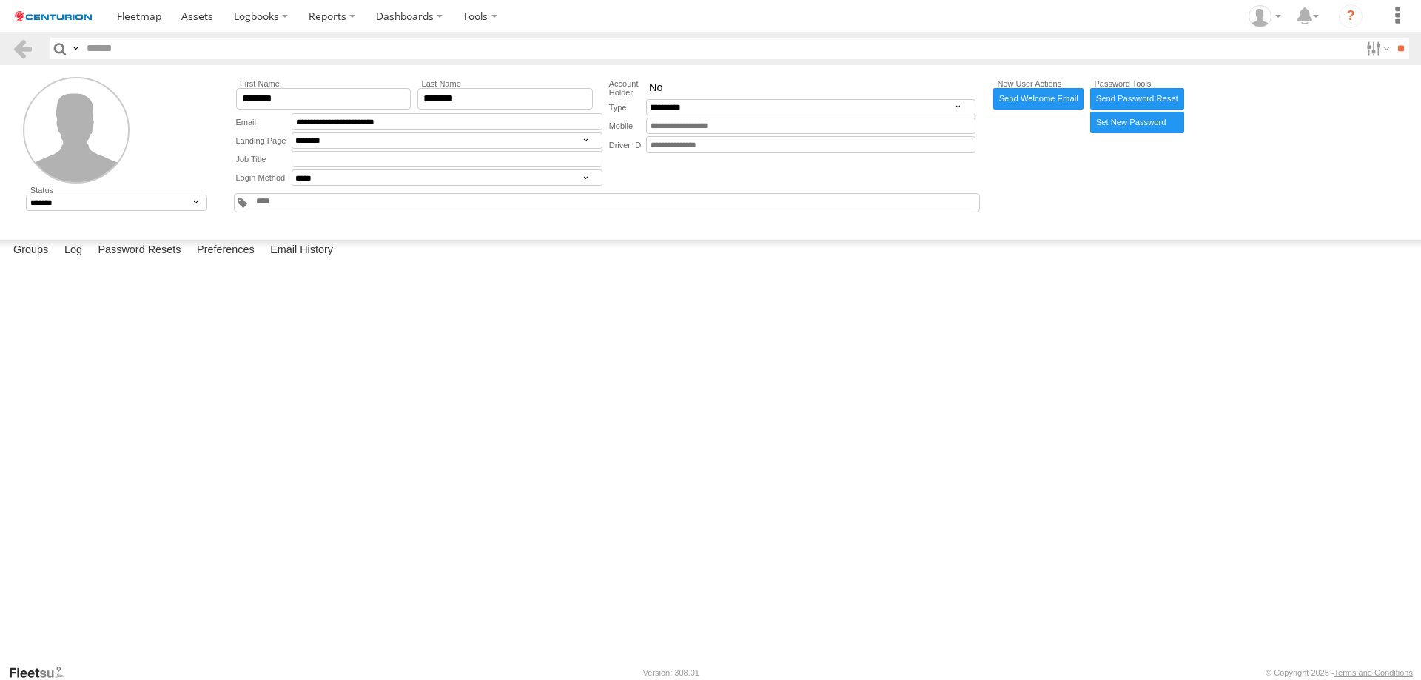 The image size is (1421, 680). I want to click on label: Search Filter Options, so click(1375, 48).